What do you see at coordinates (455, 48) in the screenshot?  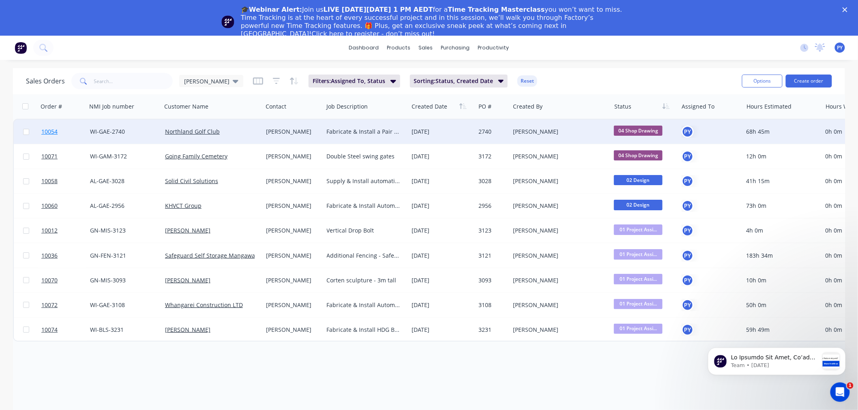 I see `div: purchasing` at bounding box center [455, 48].